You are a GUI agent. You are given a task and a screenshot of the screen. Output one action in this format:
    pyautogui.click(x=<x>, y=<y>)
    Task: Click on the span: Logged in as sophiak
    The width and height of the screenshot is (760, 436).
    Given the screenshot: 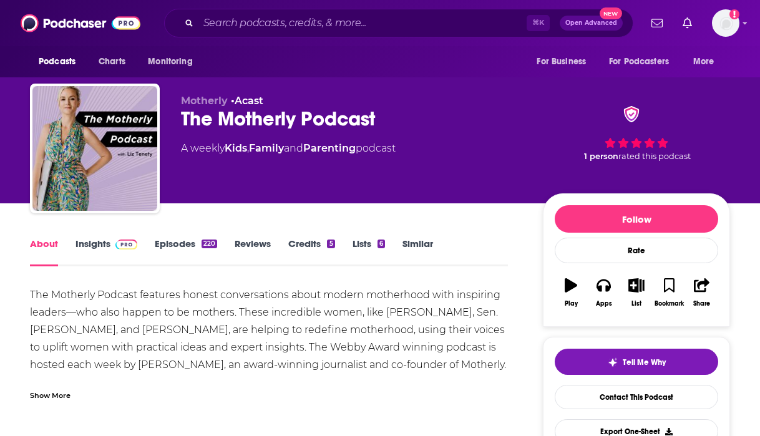 What is the action you would take?
    pyautogui.click(x=726, y=23)
    